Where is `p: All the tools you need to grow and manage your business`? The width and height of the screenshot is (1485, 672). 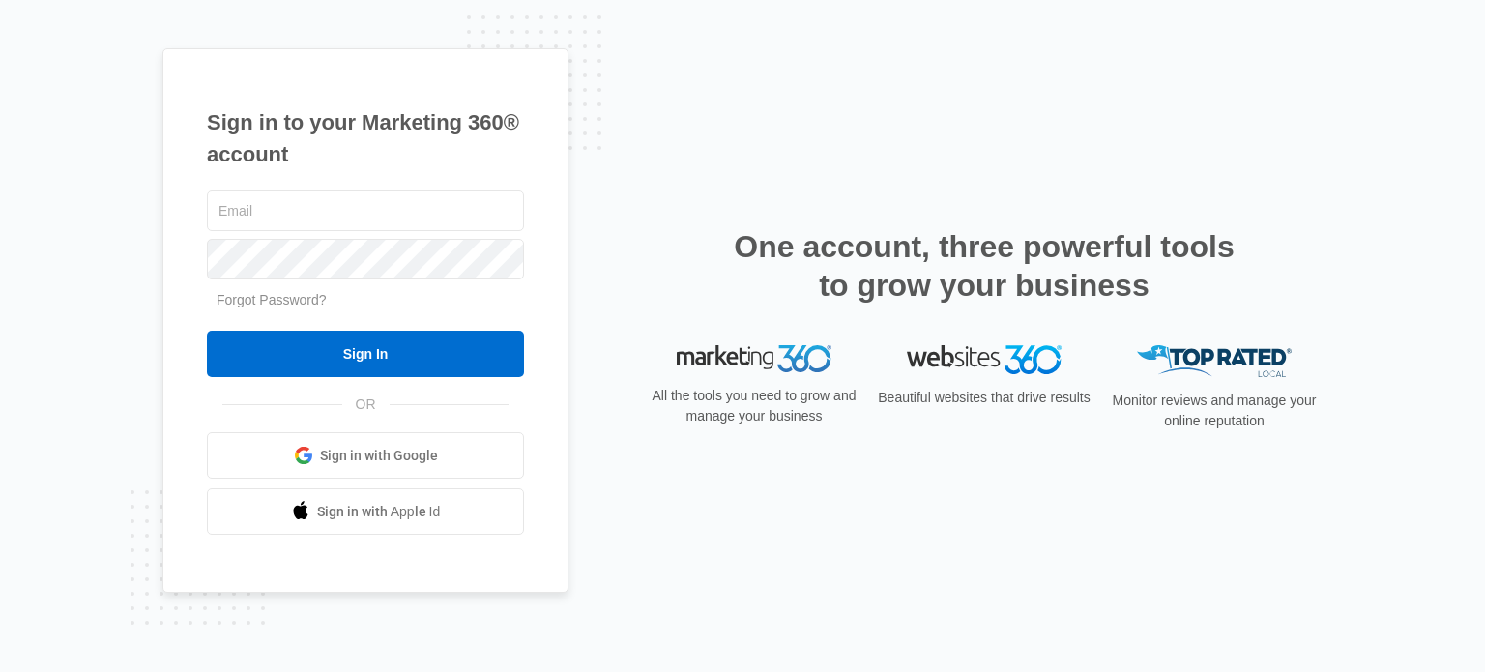 p: All the tools you need to grow and manage your business is located at coordinates (754, 406).